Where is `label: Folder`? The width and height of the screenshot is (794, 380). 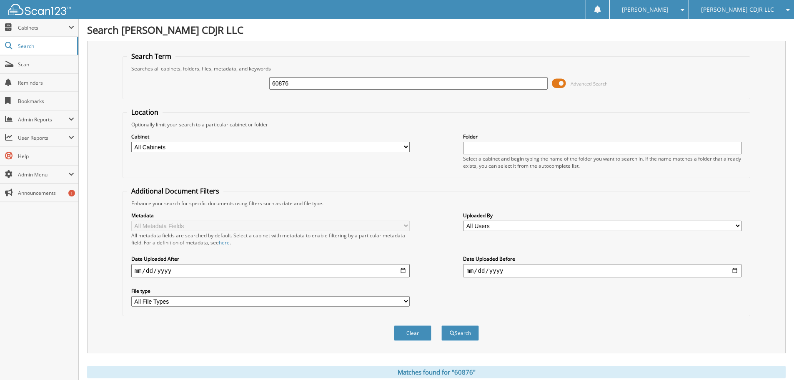 label: Folder is located at coordinates (603, 136).